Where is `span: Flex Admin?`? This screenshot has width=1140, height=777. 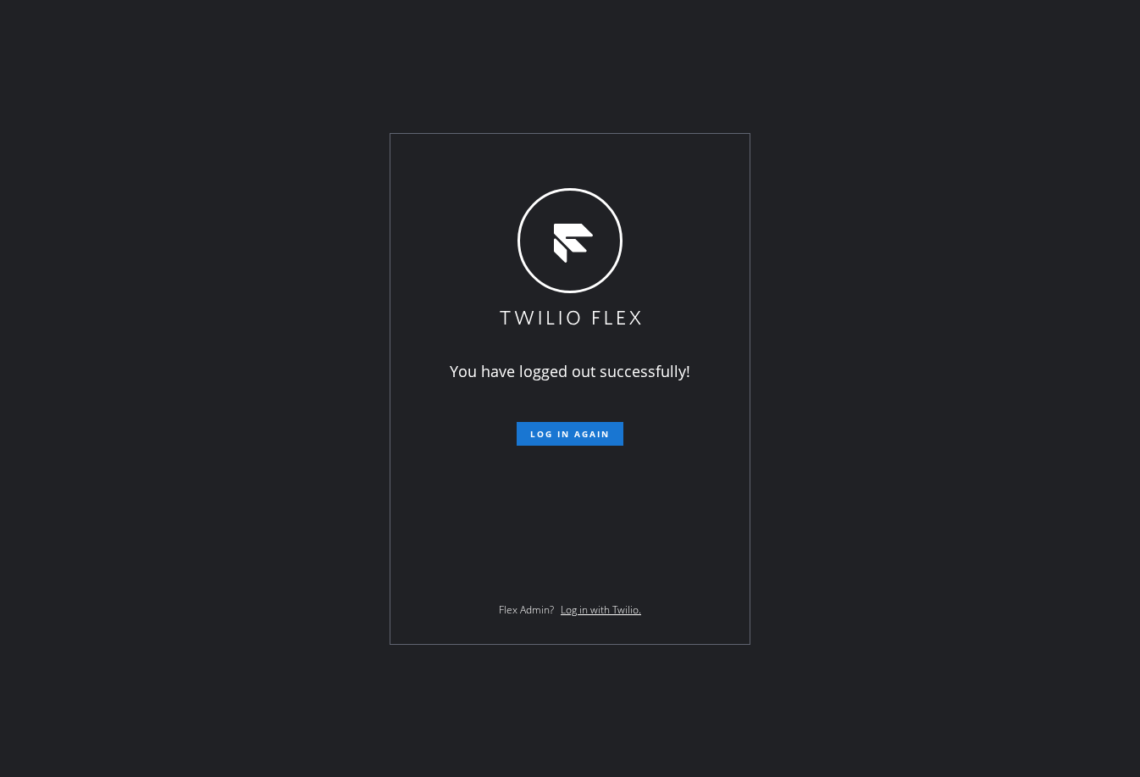 span: Flex Admin? is located at coordinates (526, 609).